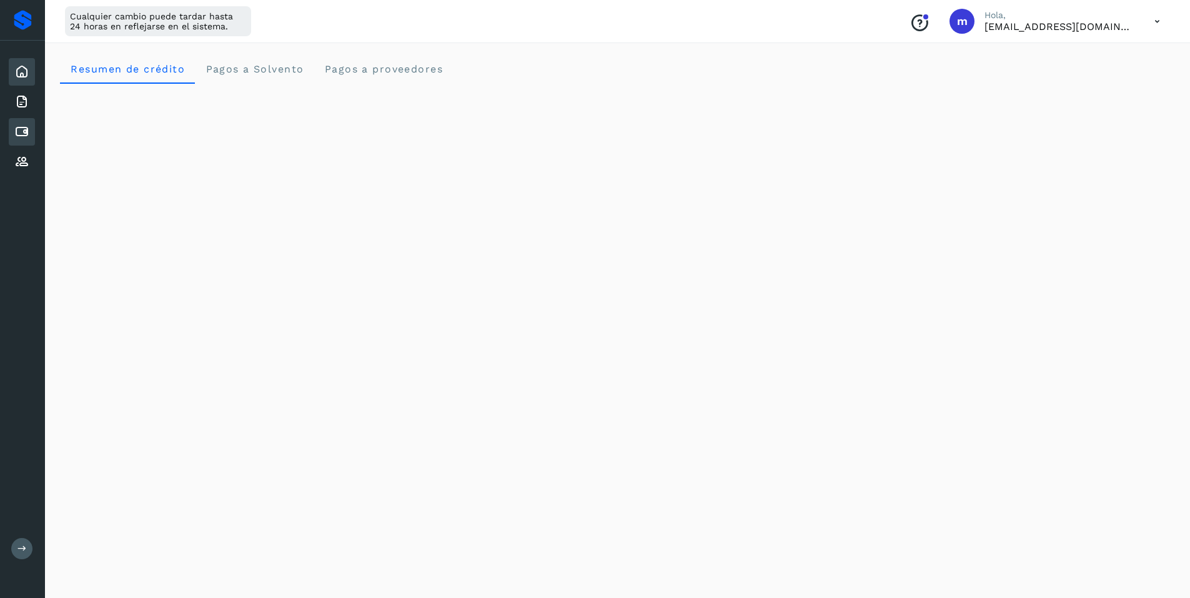  I want to click on p: Hola,, so click(1060, 15).